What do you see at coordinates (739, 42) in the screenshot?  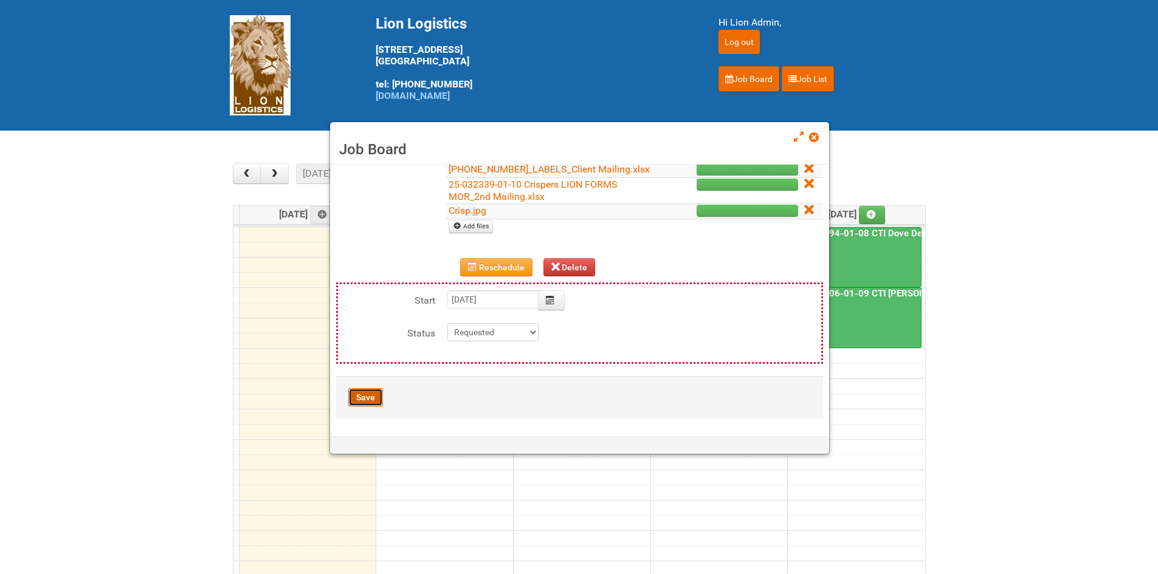 I see `input: Log out` at bounding box center [739, 42].